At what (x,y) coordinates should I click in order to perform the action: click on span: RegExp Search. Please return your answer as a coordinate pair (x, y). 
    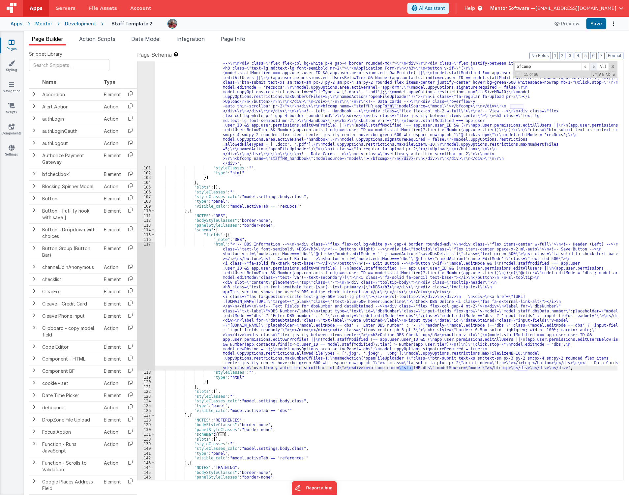
    Looking at the image, I should click on (594, 74).